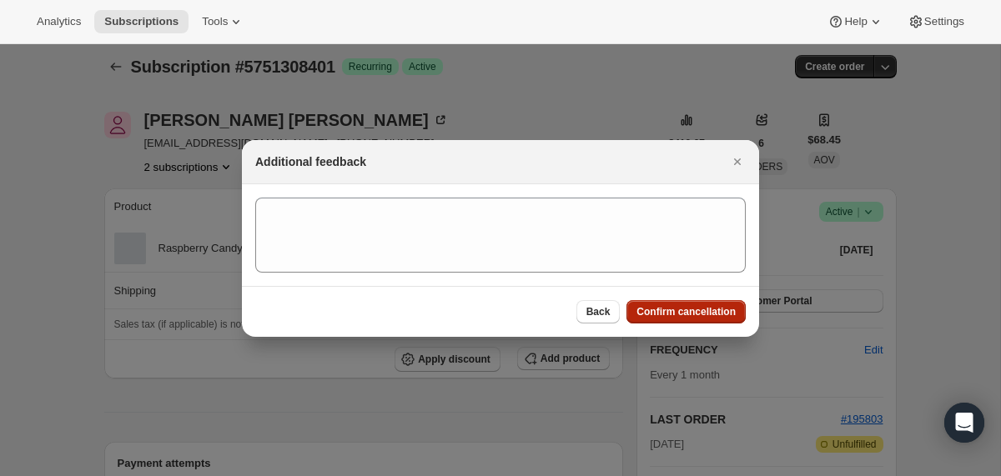 The height and width of the screenshot is (476, 1001). I want to click on button: Confirm cancellation, so click(686, 312).